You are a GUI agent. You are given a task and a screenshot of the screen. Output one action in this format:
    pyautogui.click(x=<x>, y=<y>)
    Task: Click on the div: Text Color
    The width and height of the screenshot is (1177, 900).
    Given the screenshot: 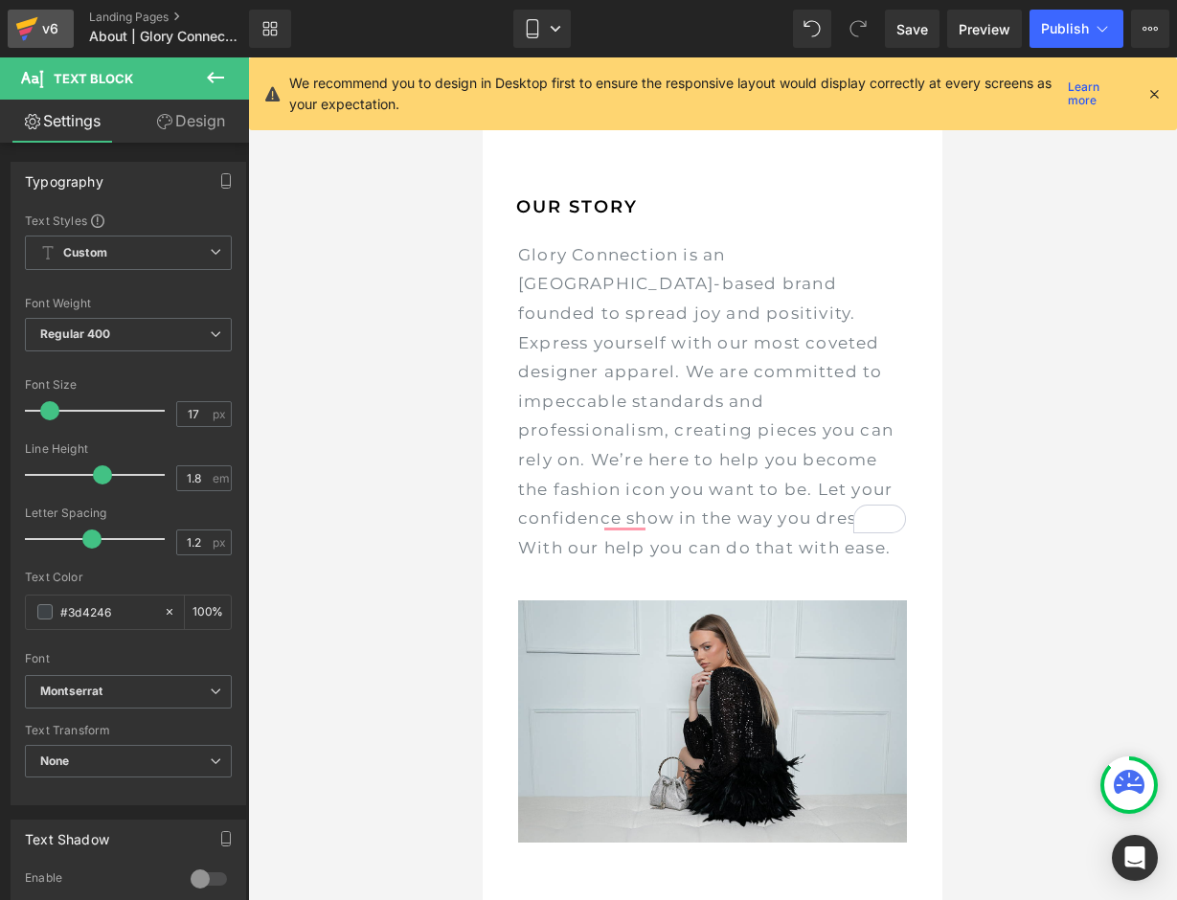 What is the action you would take?
    pyautogui.click(x=128, y=577)
    